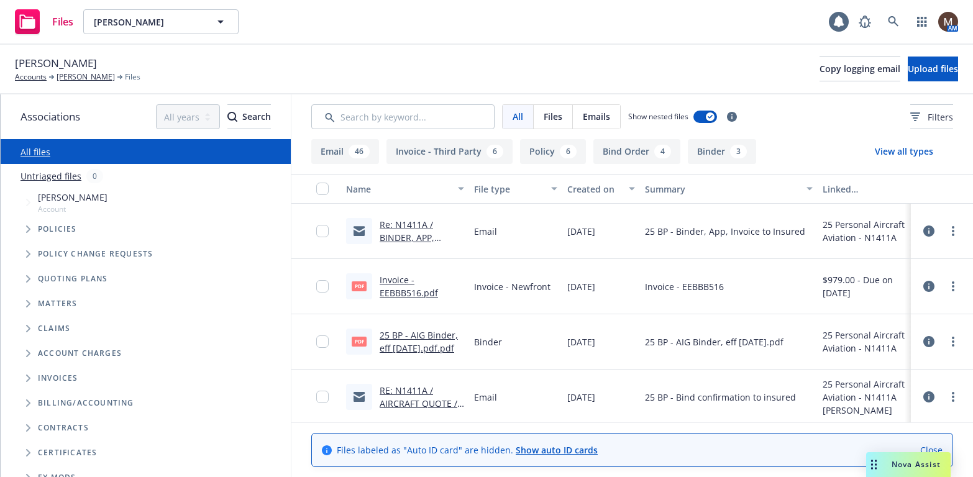 Image resolution: width=973 pixels, height=477 pixels. I want to click on button: Created on, so click(601, 189).